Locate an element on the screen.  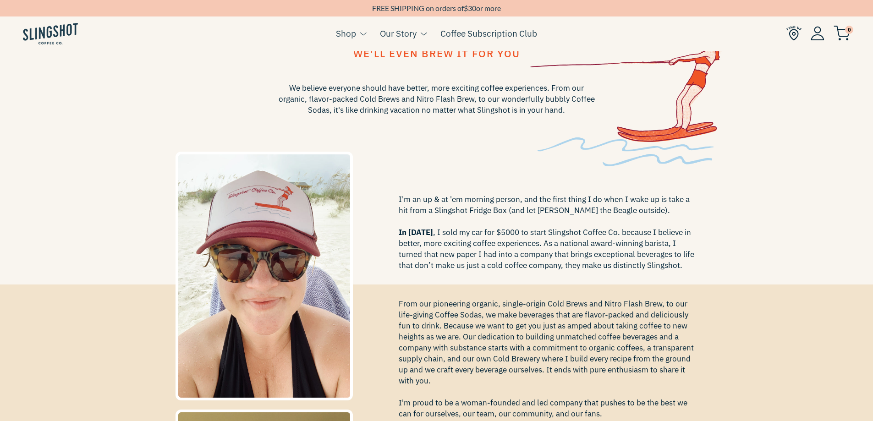
a: 0 is located at coordinates (842, 33).